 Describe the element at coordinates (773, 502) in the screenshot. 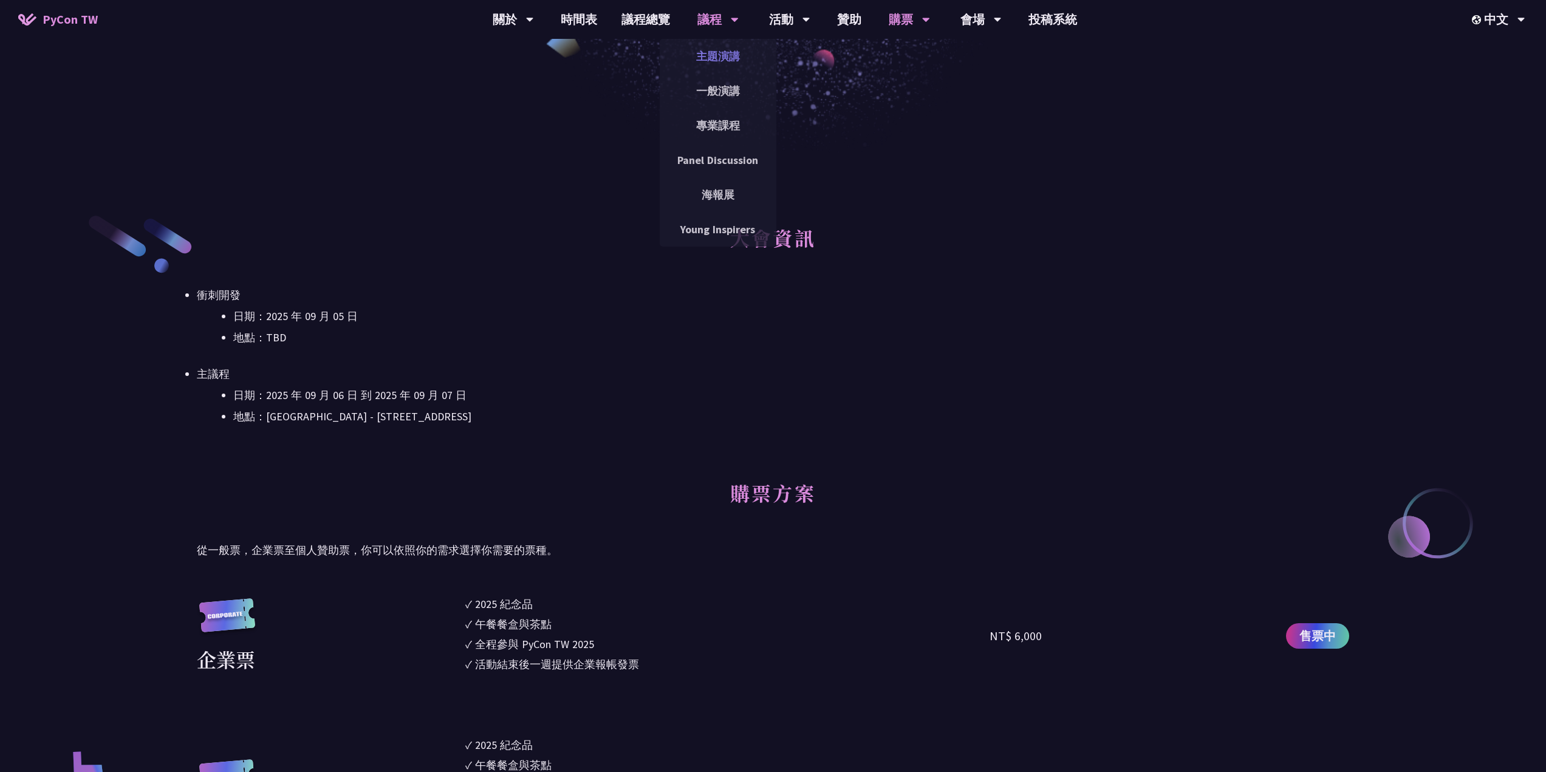

I see `h2: 購票方案` at that location.